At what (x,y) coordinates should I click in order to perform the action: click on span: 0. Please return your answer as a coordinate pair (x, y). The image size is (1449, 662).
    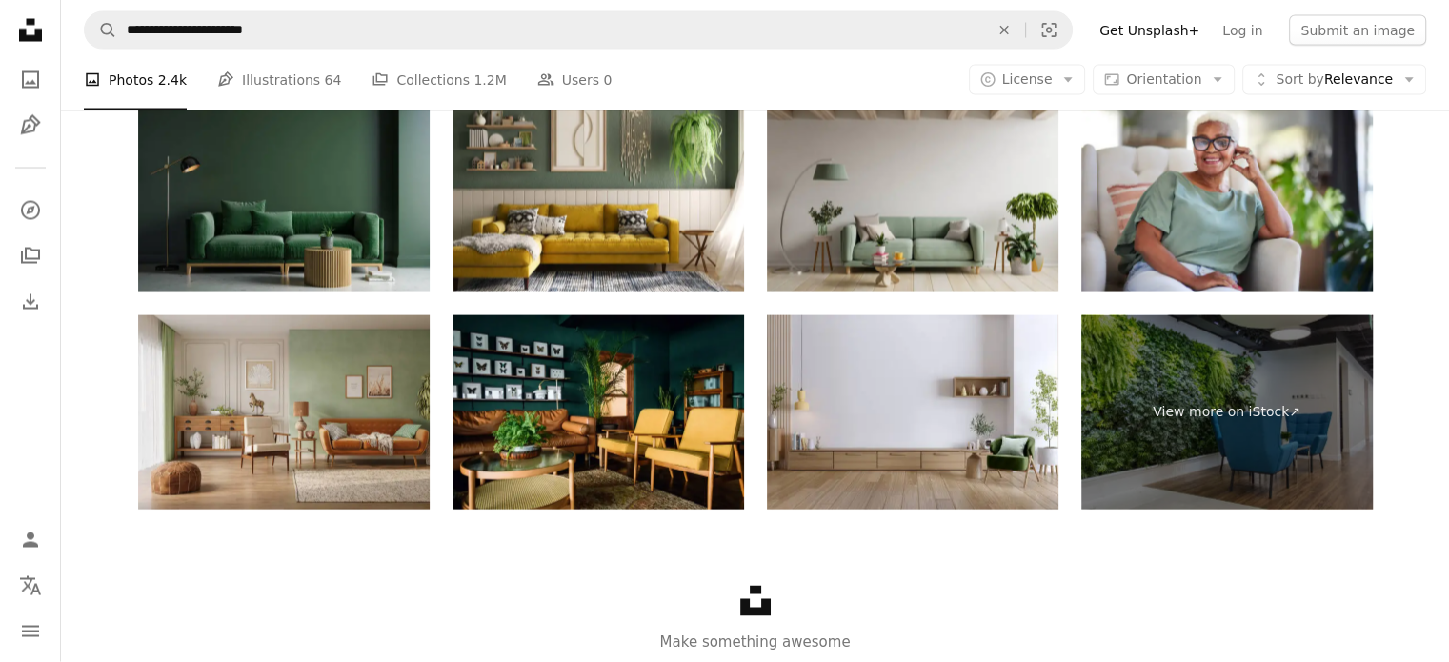
    Looking at the image, I should click on (607, 80).